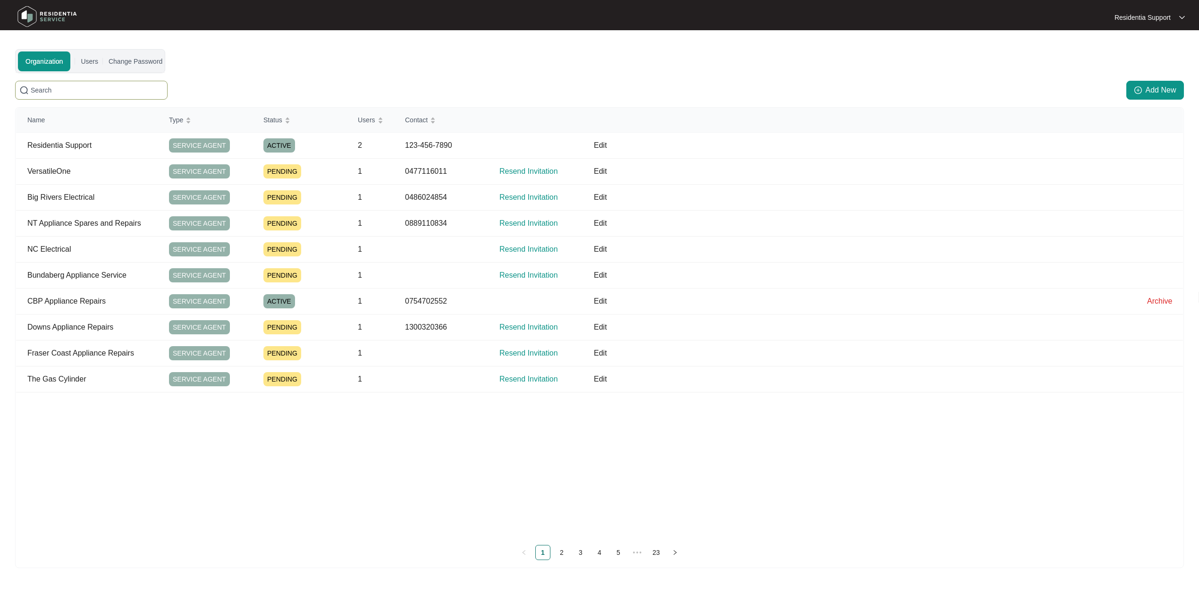 Image resolution: width=1199 pixels, height=595 pixels. Describe the element at coordinates (675, 552) in the screenshot. I see `li: Next Page` at that location.